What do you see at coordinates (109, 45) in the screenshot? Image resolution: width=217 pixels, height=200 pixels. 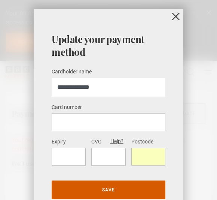 I see `h2: Update your payment method` at bounding box center [109, 45].